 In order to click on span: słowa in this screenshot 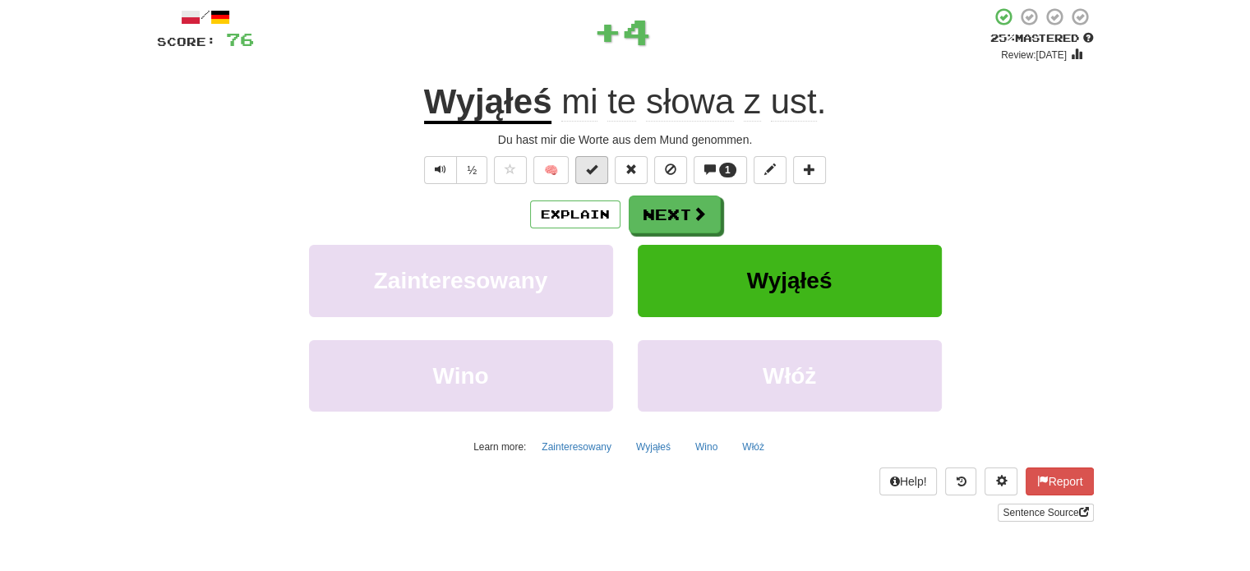, I will do `click(690, 102)`.